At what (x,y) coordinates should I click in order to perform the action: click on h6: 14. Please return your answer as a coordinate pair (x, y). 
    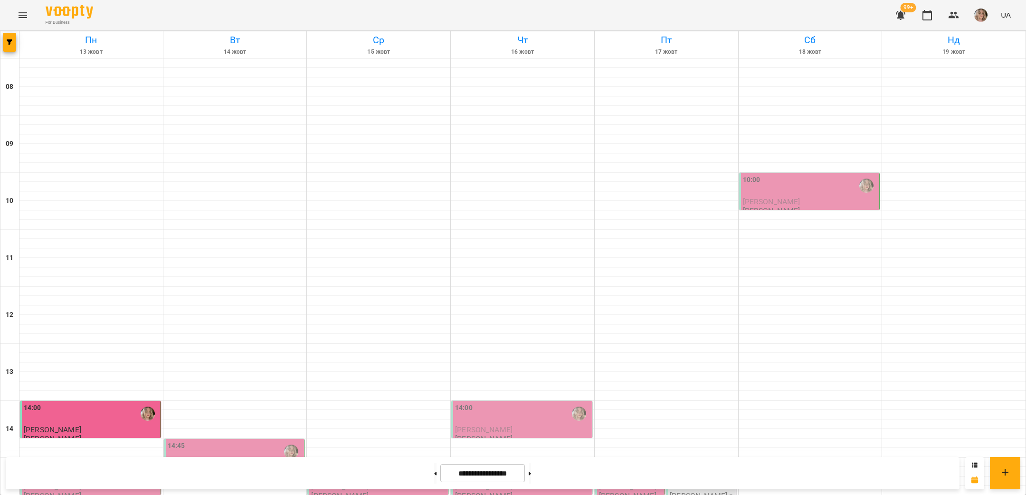
    Looking at the image, I should click on (9, 429).